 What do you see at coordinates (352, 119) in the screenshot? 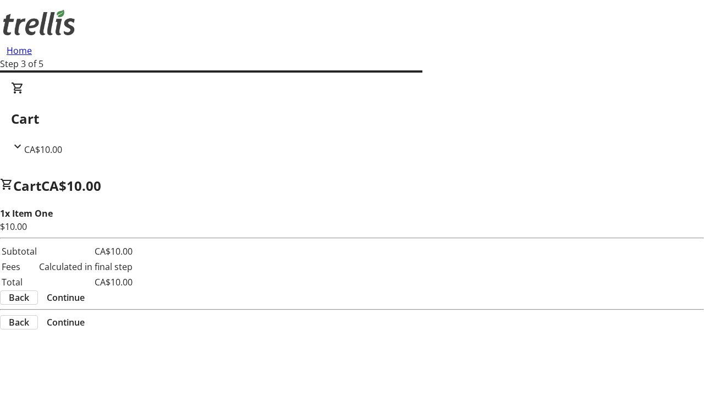
I see `div: CartCA$10.00` at bounding box center [352, 119].